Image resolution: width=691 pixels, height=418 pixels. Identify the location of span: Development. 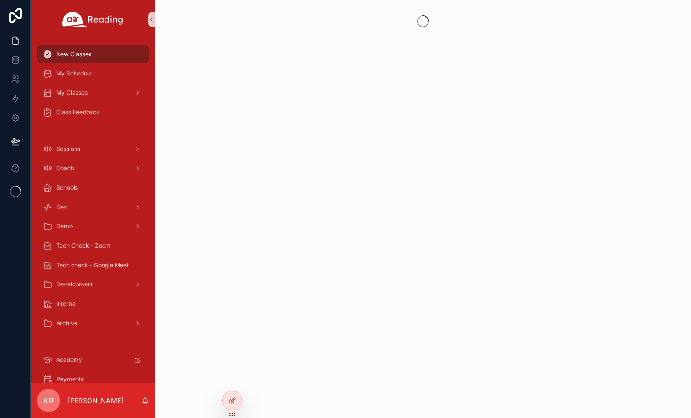
(75, 285).